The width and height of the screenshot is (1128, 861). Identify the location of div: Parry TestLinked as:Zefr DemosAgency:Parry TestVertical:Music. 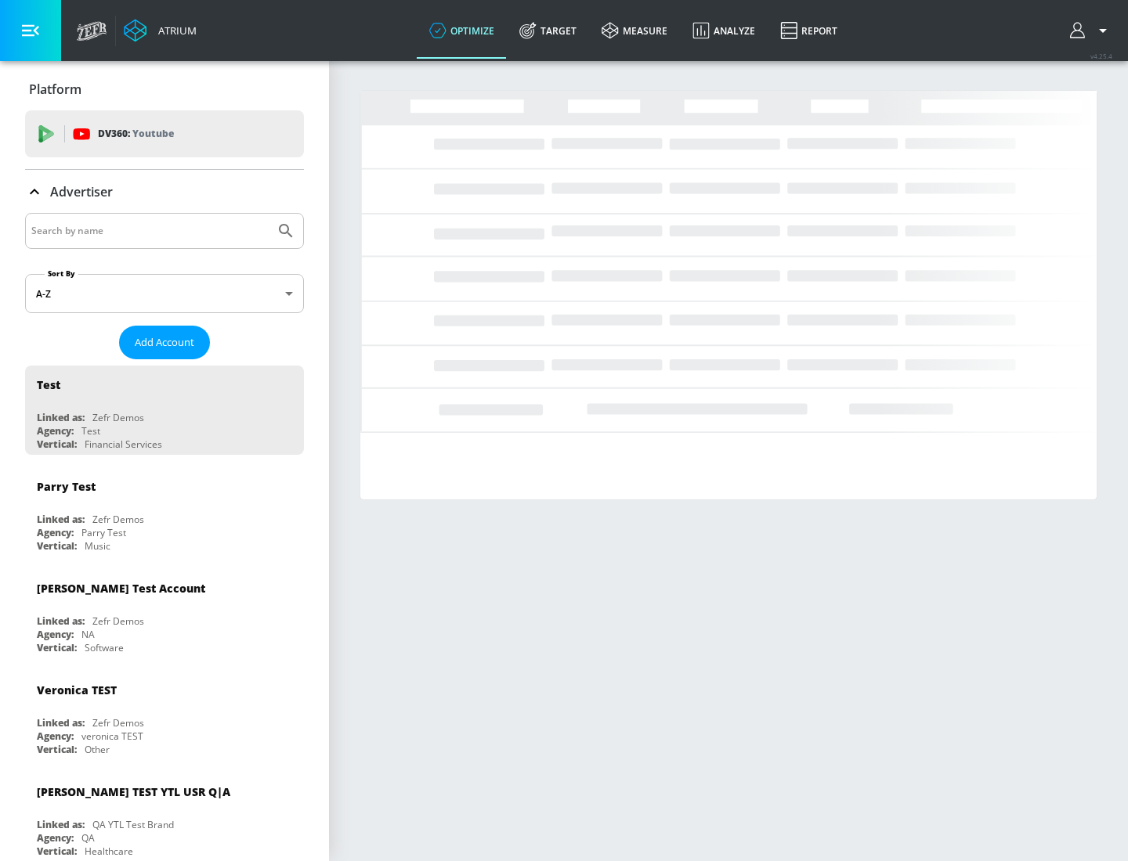
(164, 512).